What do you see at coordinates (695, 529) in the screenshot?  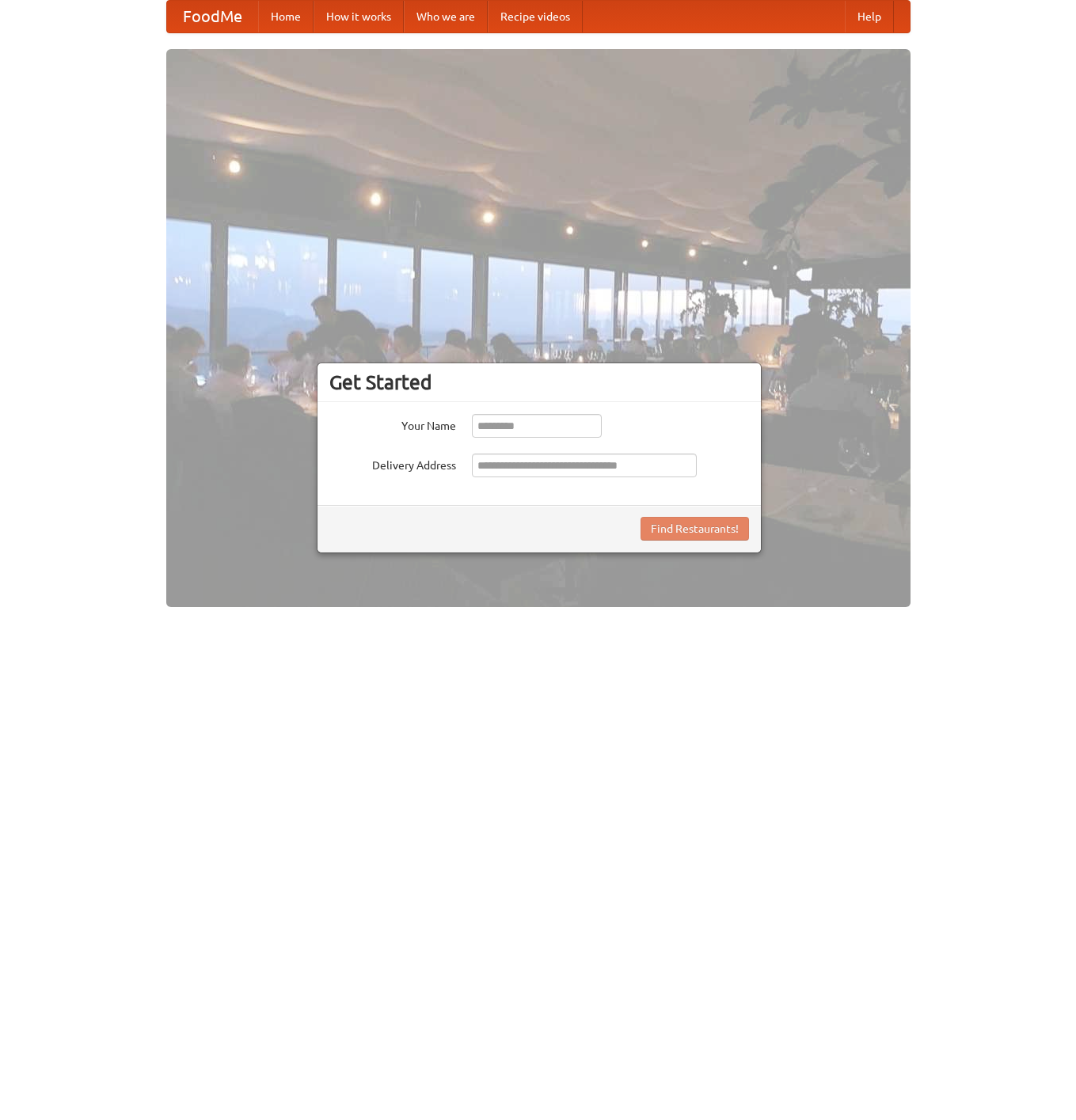 I see `button: Find Restaurants!` at bounding box center [695, 529].